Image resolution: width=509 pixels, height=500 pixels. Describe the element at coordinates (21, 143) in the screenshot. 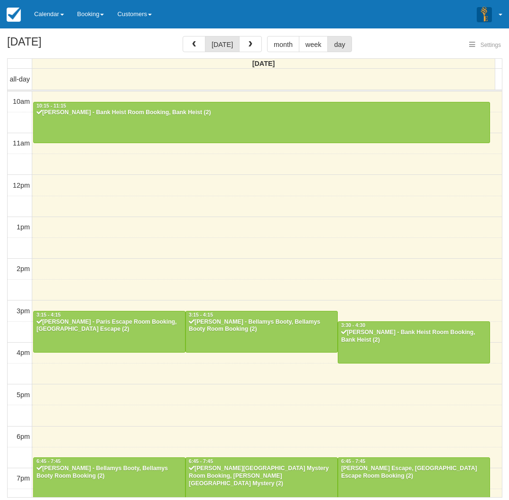

I see `span: 11am` at that location.